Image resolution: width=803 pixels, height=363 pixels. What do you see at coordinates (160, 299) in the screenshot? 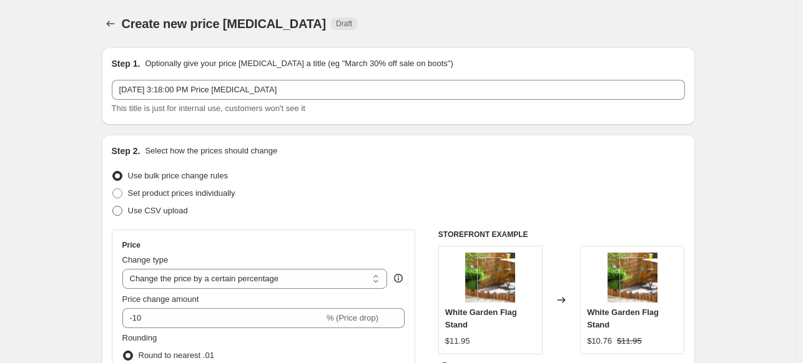
I see `span: Price change amount` at bounding box center [160, 299].